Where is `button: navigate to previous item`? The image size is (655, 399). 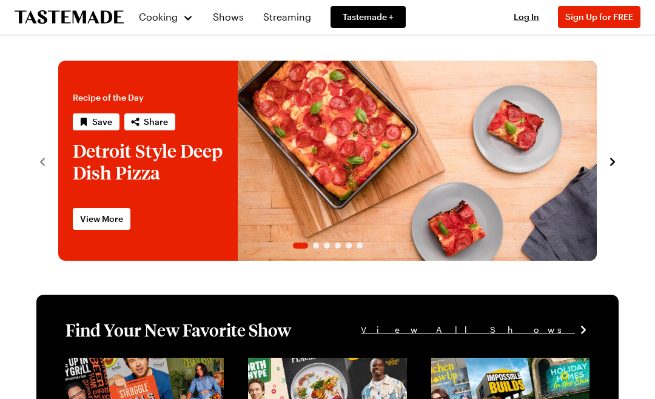 button: navigate to previous item is located at coordinates (42, 161).